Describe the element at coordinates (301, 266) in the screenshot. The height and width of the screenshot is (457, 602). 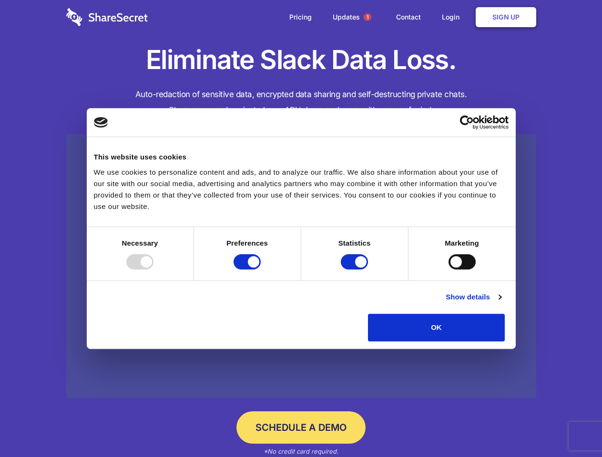
I see `a: Wistia video thumbnail` at that location.